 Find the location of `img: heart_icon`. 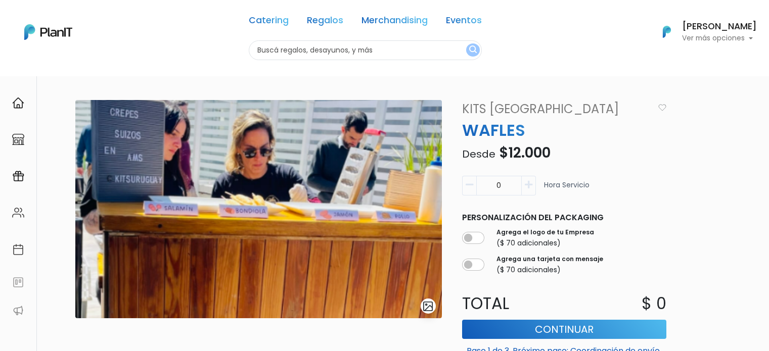

img: heart_icon is located at coordinates (662, 108).